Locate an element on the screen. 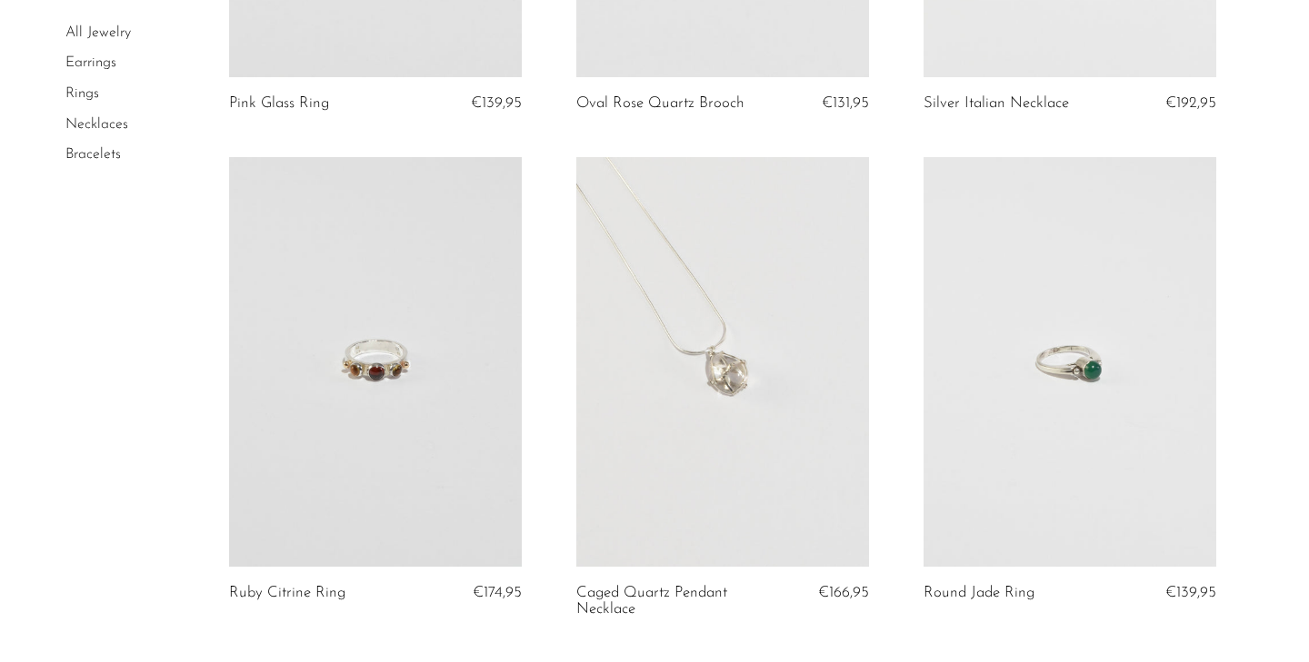 Image resolution: width=1309 pixels, height=662 pixels. a: Rings is located at coordinates (82, 94).